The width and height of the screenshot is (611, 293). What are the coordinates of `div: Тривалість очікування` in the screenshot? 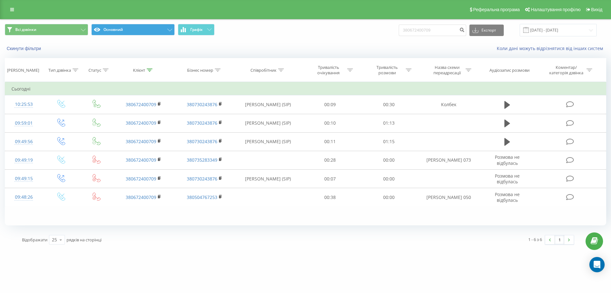 It's located at (329, 70).